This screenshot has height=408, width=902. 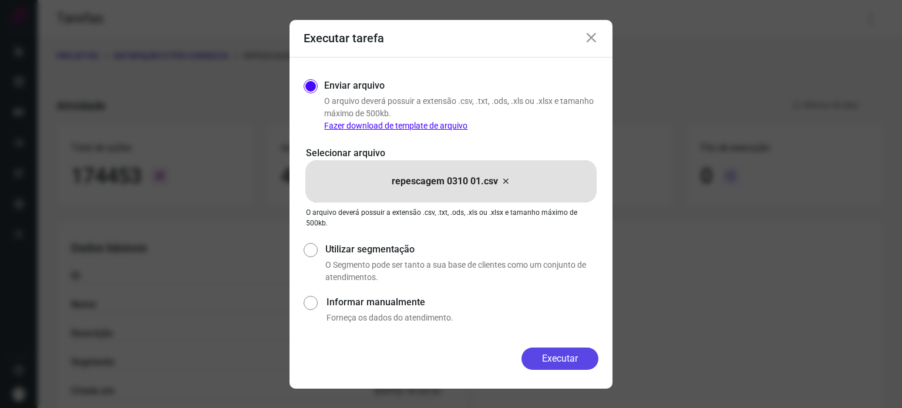 What do you see at coordinates (560, 359) in the screenshot?
I see `button: Executar` at bounding box center [560, 359].